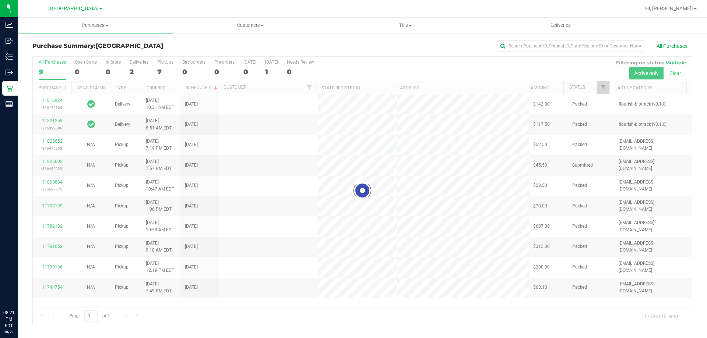 The width and height of the screenshot is (707, 338). Describe the element at coordinates (9, 57) in the screenshot. I see `inline-svg: Inventory` at that location.